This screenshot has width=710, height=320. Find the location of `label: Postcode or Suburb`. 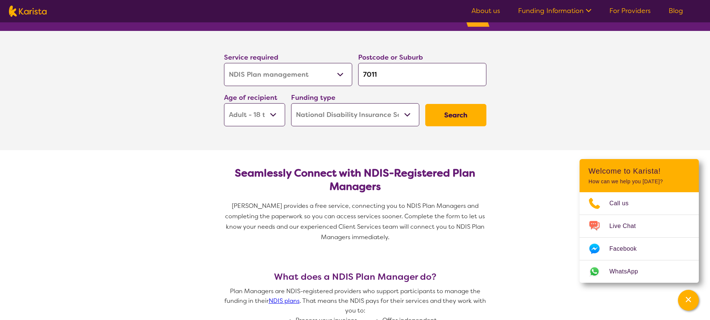

label: Postcode or Suburb is located at coordinates (391, 57).